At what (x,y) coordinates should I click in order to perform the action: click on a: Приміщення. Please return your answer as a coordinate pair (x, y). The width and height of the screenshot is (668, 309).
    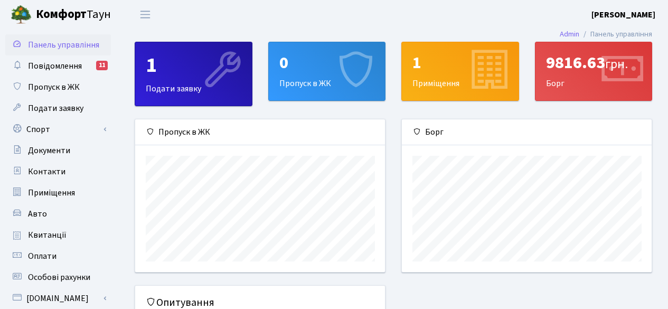
    Looking at the image, I should click on (58, 193).